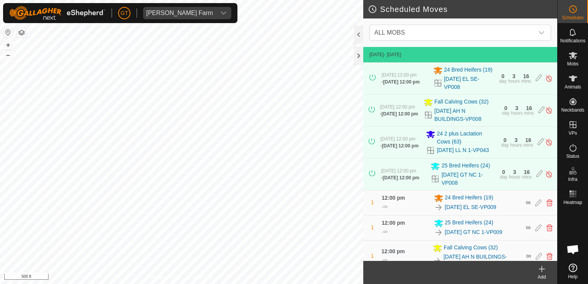  I want to click on span: Status, so click(573, 156).